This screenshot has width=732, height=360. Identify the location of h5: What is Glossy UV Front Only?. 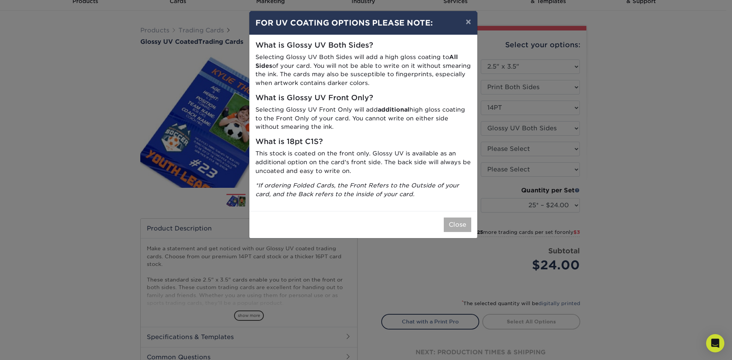
(363, 98).